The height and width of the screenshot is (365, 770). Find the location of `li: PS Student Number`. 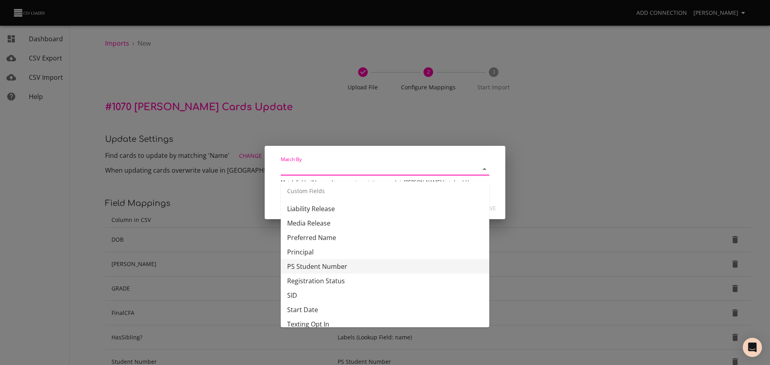

li: PS Student Number is located at coordinates (385, 267).